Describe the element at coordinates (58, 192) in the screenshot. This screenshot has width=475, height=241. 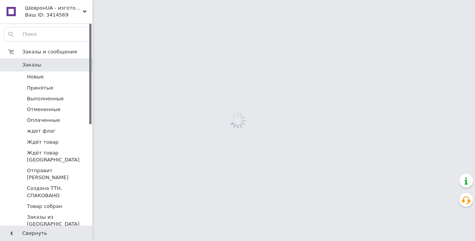
I see `span: Создана ТТН, СПАКОВАНО` at that location.